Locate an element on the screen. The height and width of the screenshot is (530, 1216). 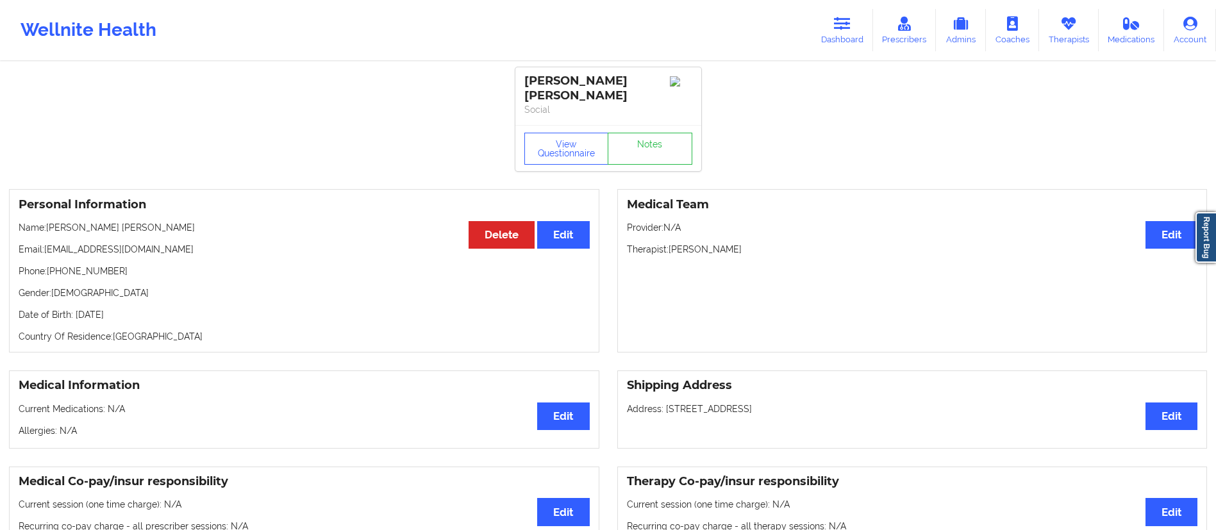
button: Delete is located at coordinates (501, 235).